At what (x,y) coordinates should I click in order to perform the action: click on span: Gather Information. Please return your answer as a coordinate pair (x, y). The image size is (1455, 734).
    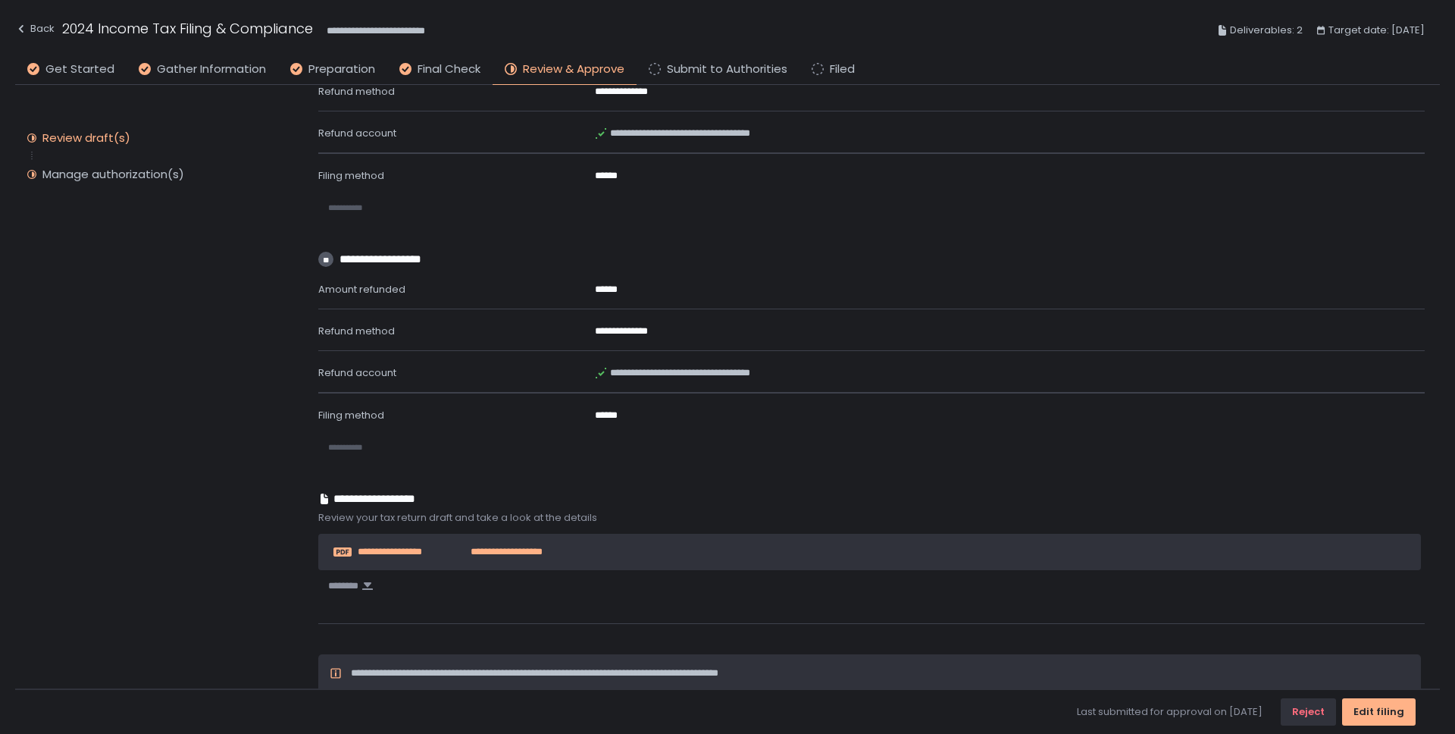
    Looking at the image, I should click on (211, 69).